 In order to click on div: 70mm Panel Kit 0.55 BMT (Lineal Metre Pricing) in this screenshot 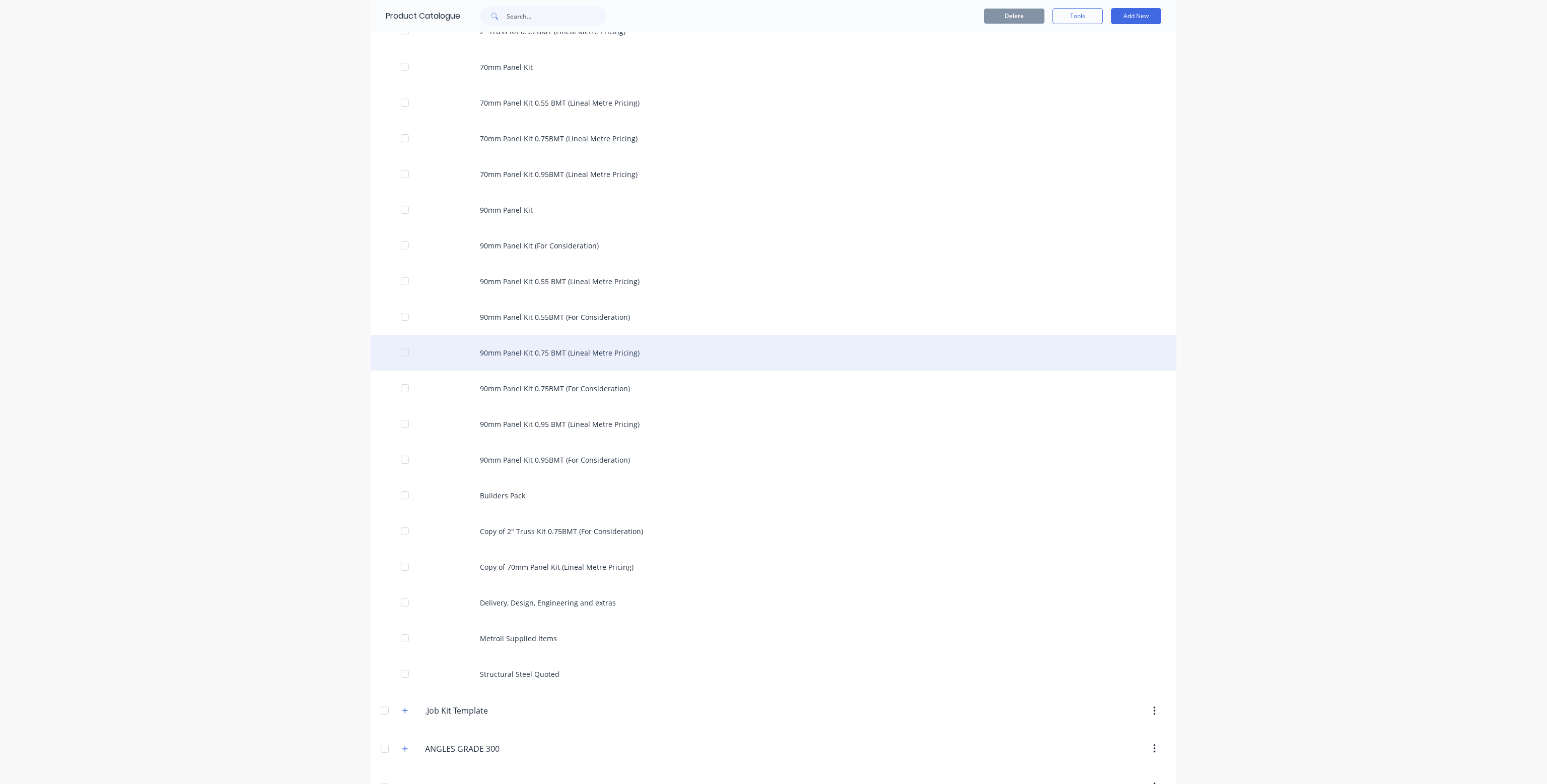, I will do `click(774, 102)`.